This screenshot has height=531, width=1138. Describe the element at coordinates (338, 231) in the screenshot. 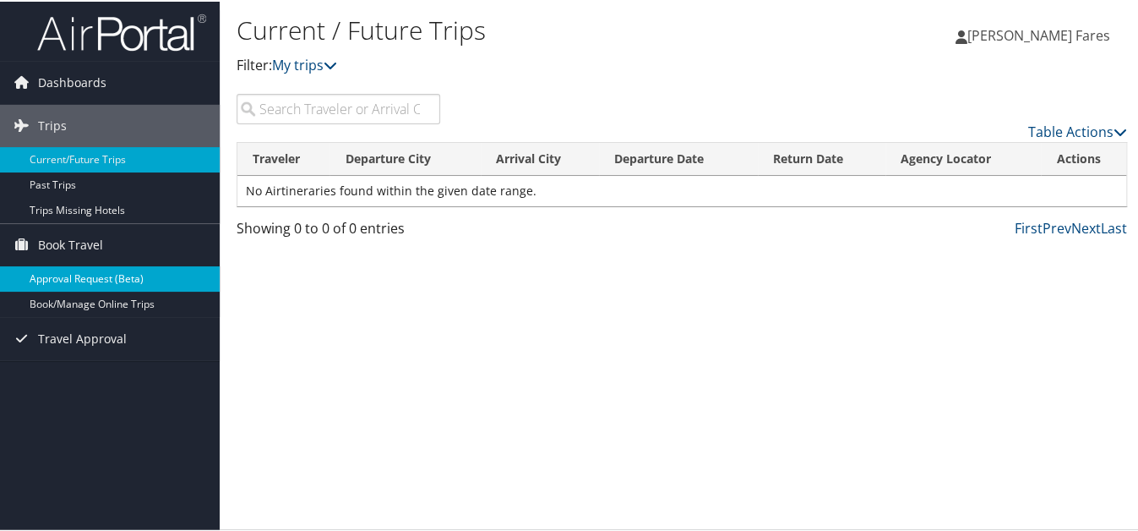

I see `div: Showing 0 to 0 of 0 entries` at that location.